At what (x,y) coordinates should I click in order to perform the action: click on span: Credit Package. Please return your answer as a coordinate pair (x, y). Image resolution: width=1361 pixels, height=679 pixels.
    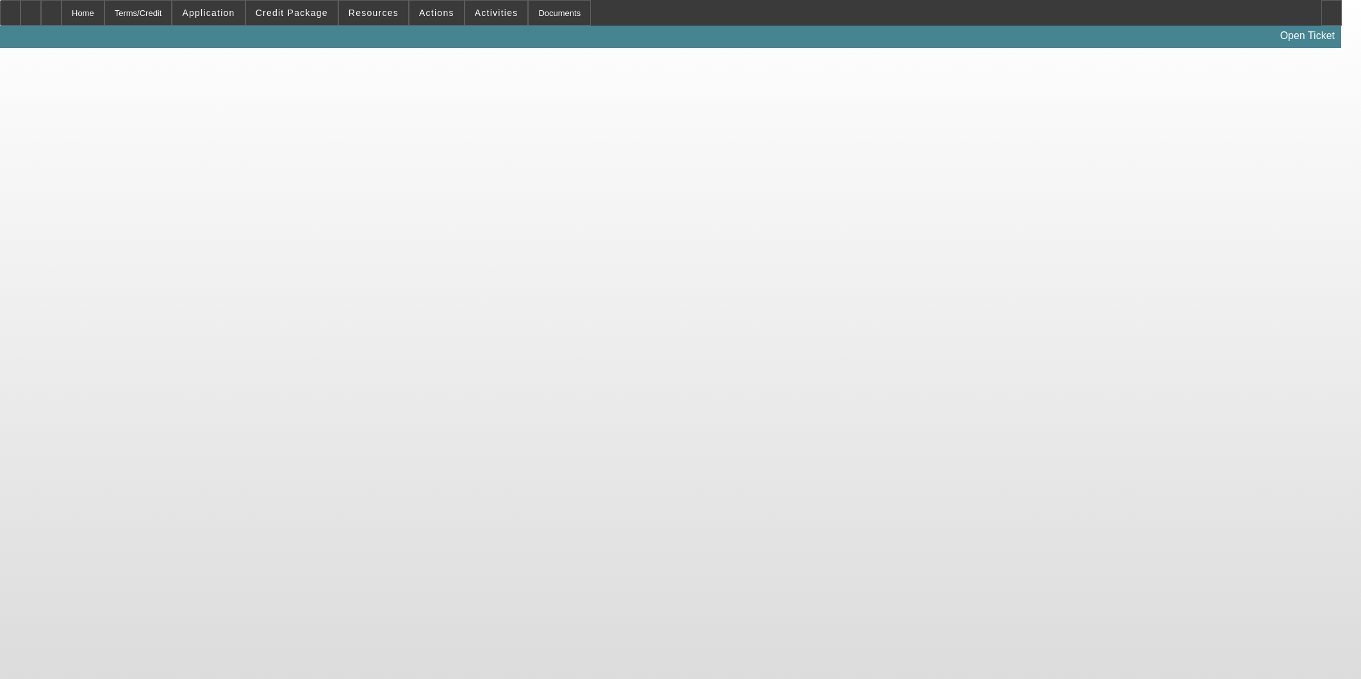
    Looking at the image, I should click on (292, 13).